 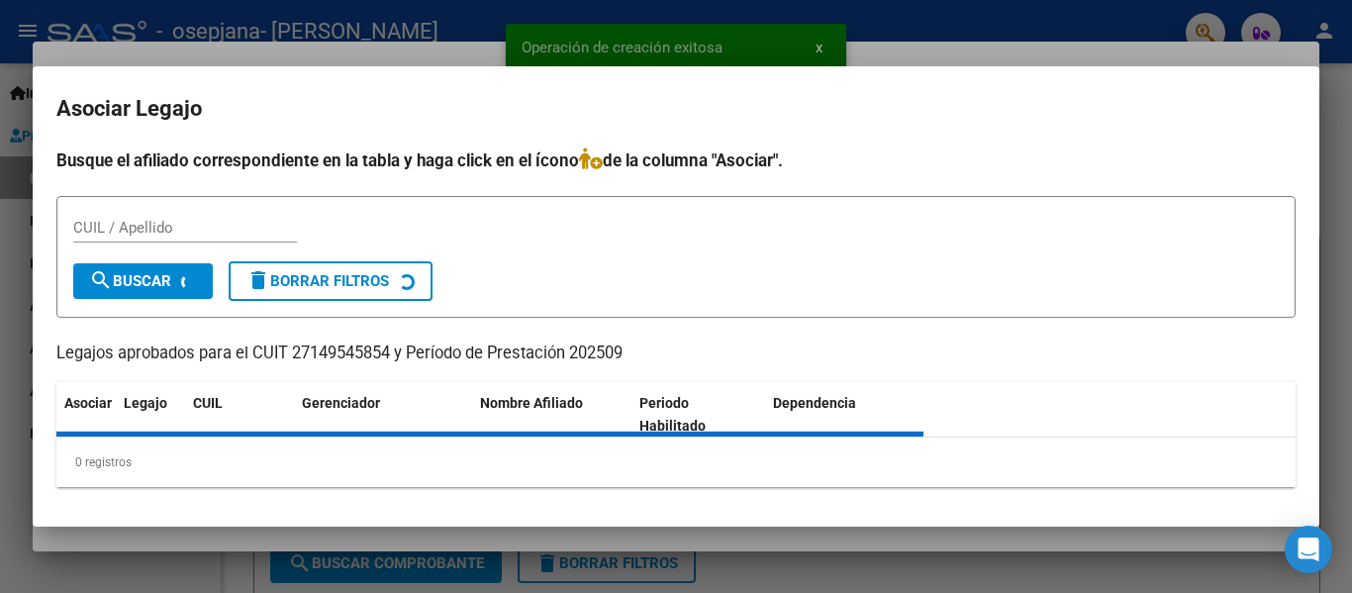 What do you see at coordinates (676, 160) in the screenshot?
I see `h4: Busque el afiliado correspondiente en la tabla y haga click en el ícono de la columna "Asociar".` at bounding box center [676, 160].